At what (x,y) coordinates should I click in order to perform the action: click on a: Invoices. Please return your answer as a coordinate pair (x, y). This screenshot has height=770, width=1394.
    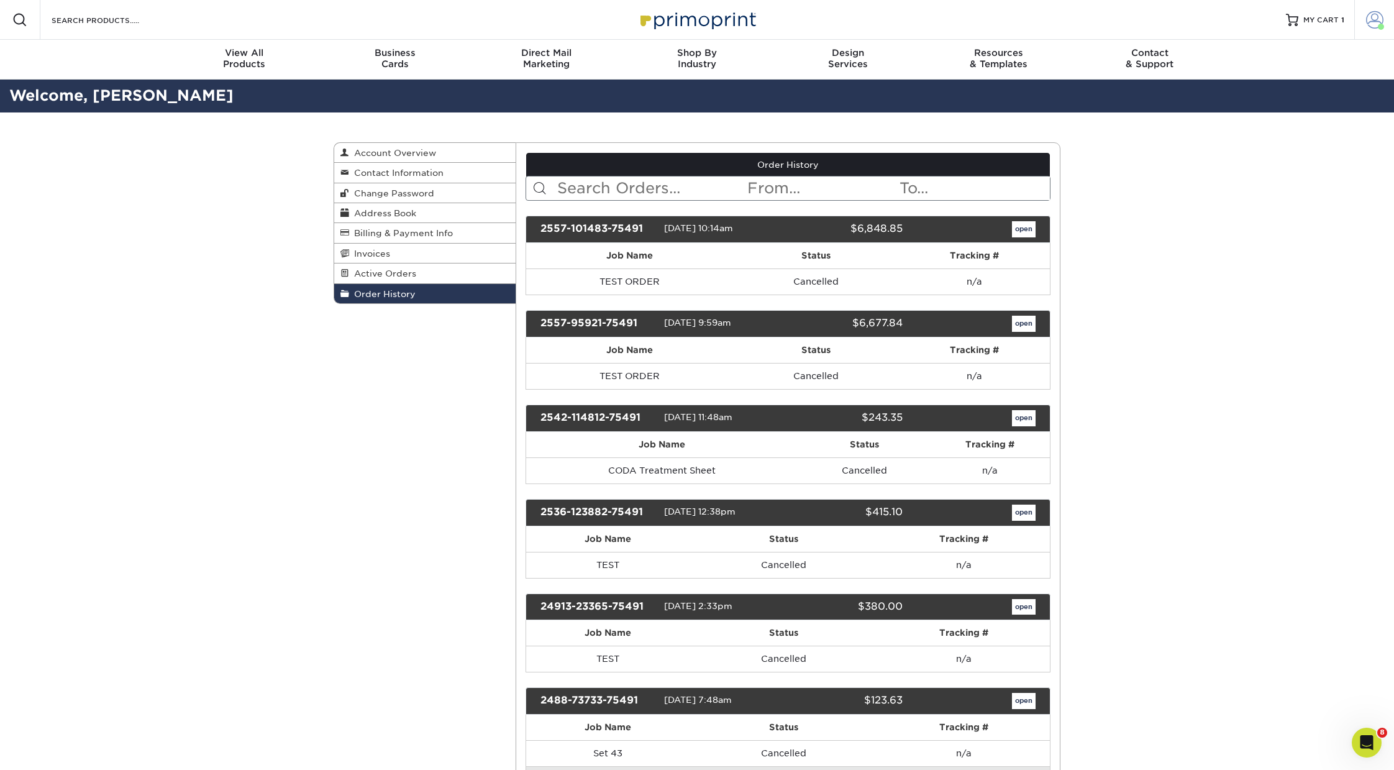
    Looking at the image, I should click on (425, 253).